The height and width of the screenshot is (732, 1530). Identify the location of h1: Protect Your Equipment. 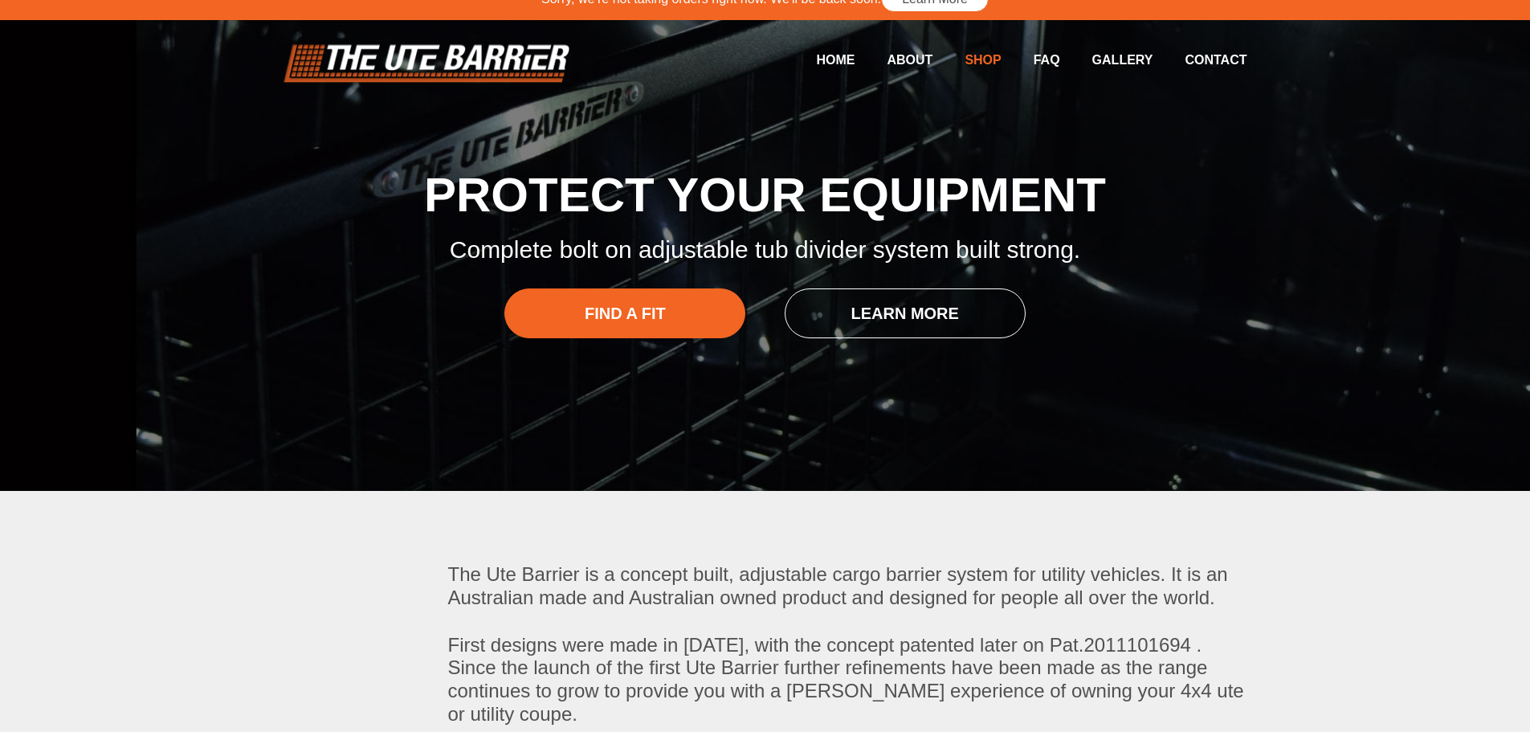
(766, 195).